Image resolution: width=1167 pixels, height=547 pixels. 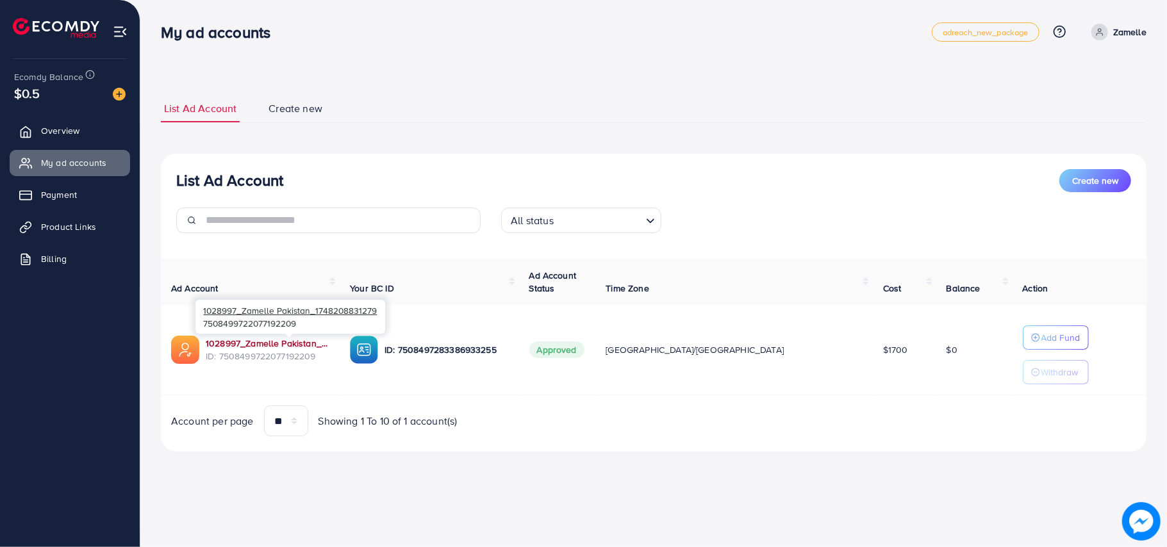 I want to click on span: Payment, so click(x=59, y=195).